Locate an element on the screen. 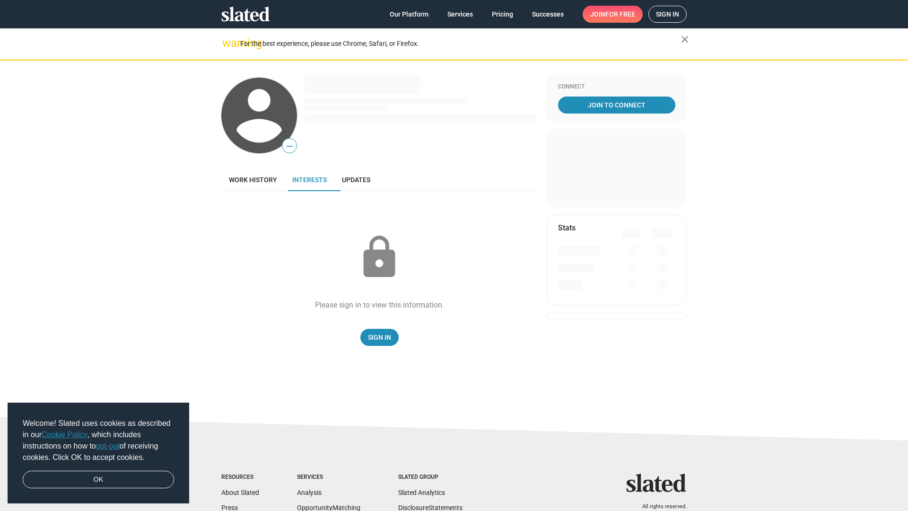 The width and height of the screenshot is (908, 511). span: for free is located at coordinates (620, 14).